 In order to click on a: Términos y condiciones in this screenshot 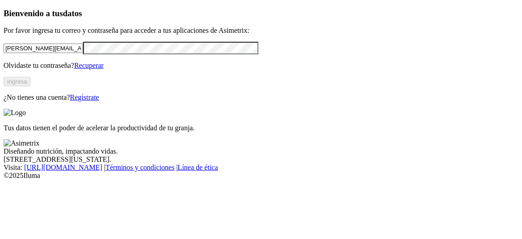, I will do `click(140, 167)`.